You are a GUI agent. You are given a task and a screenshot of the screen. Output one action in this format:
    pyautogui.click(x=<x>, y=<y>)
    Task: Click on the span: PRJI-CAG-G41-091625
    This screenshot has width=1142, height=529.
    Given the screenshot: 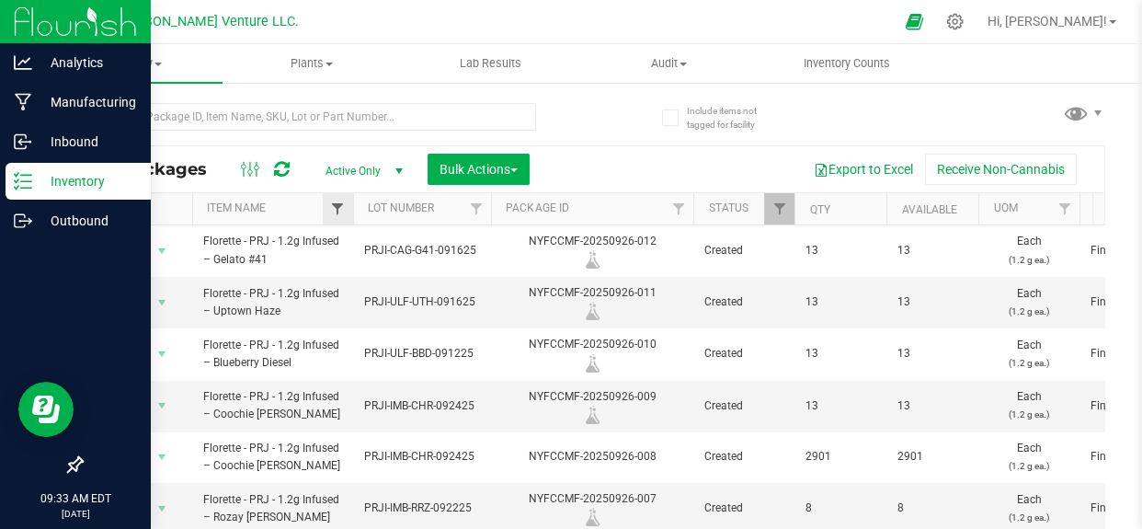 What is the action you would take?
    pyautogui.click(x=422, y=250)
    